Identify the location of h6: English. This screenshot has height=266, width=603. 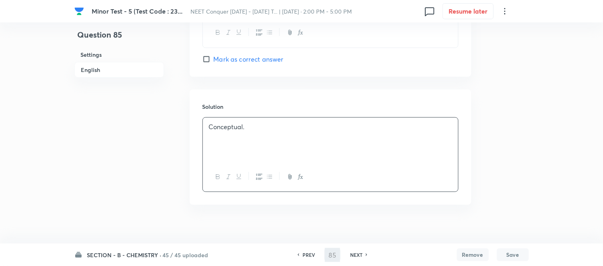
(119, 70).